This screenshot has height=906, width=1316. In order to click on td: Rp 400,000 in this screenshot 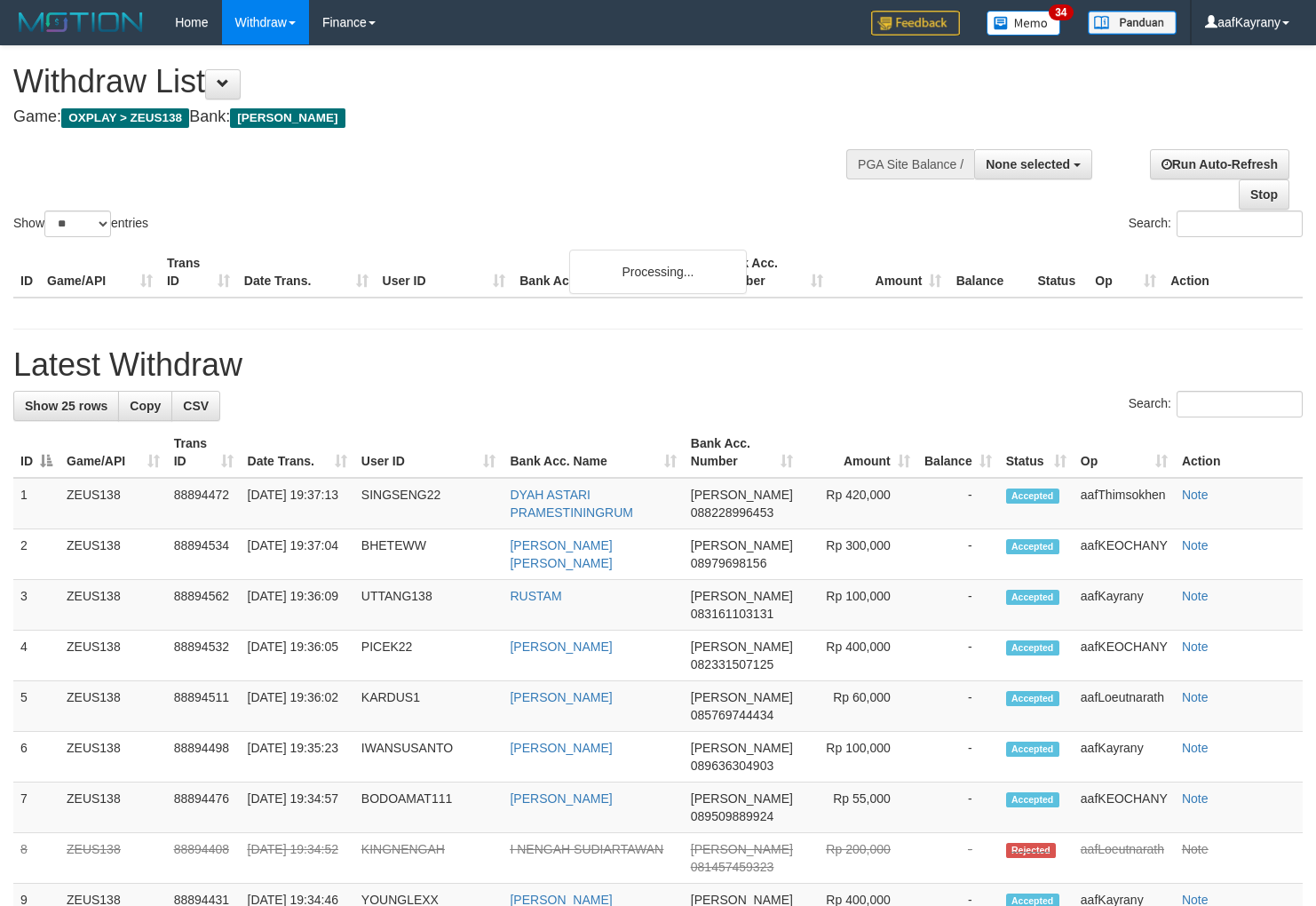, I will do `click(859, 655)`.